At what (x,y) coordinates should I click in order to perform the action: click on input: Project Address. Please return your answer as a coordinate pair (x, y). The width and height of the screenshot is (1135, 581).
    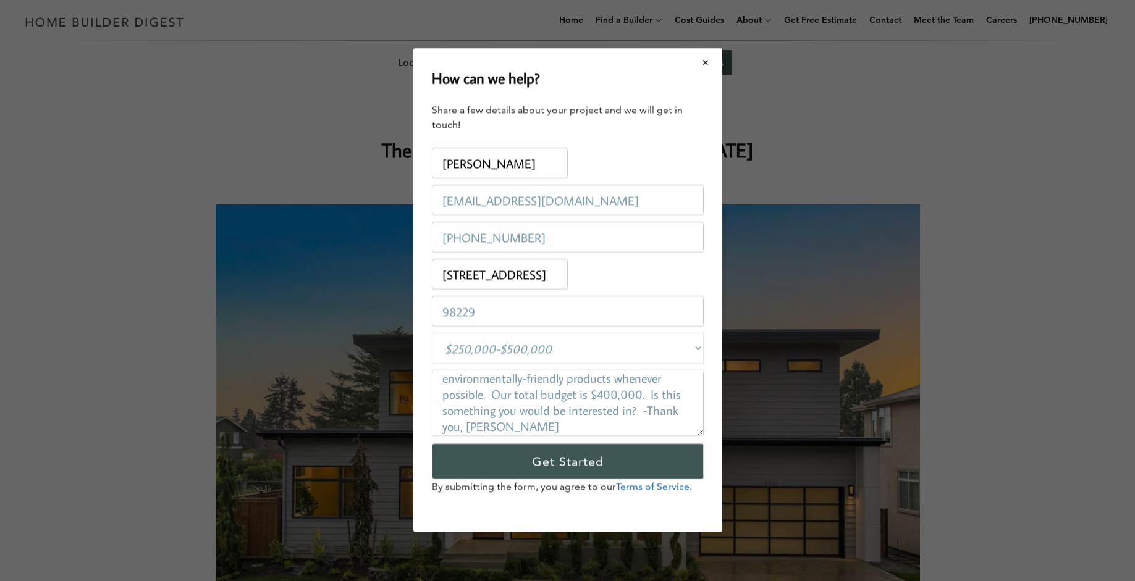
    Looking at the image, I should click on (500, 275).